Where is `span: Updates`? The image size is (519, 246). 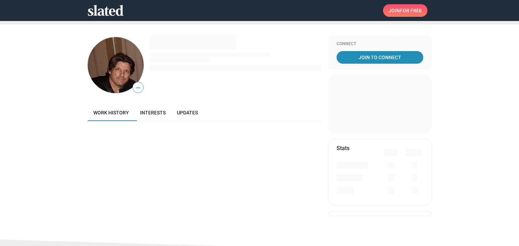 span: Updates is located at coordinates (187, 113).